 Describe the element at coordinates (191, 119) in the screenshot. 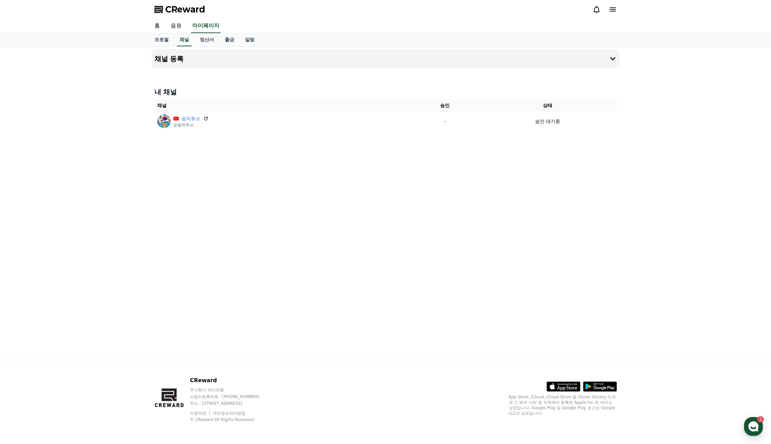

I see `a: 펄럭튜브` at that location.